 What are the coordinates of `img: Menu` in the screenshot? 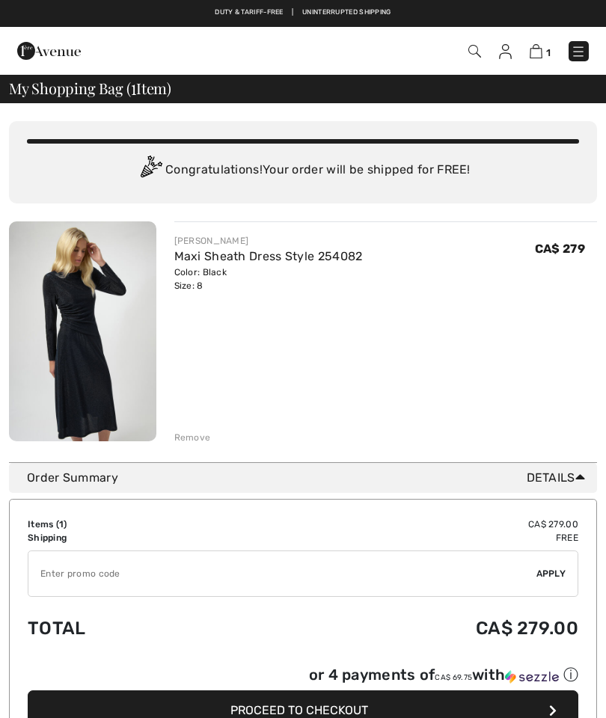 It's located at (579, 52).